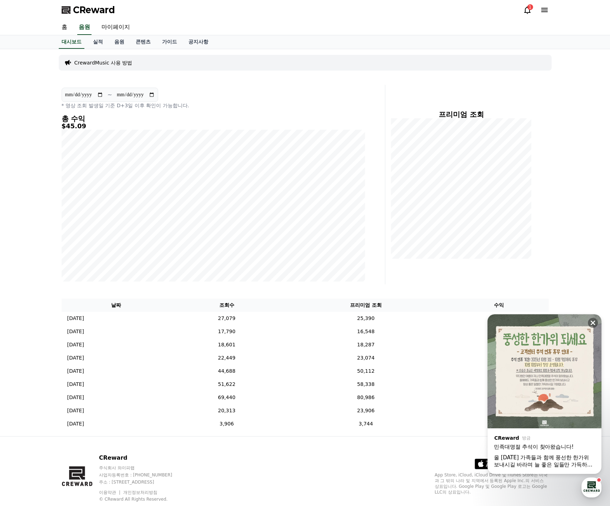 This screenshot has width=610, height=506. I want to click on p: CrewardMusic 사용 방법, so click(103, 63).